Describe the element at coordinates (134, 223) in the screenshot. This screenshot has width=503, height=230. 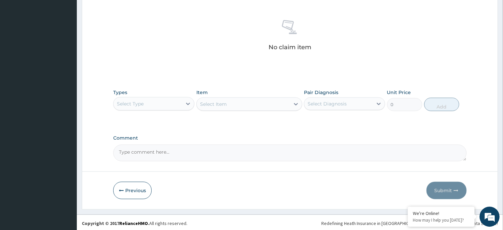
I see `a: RelianceHMO` at that location.